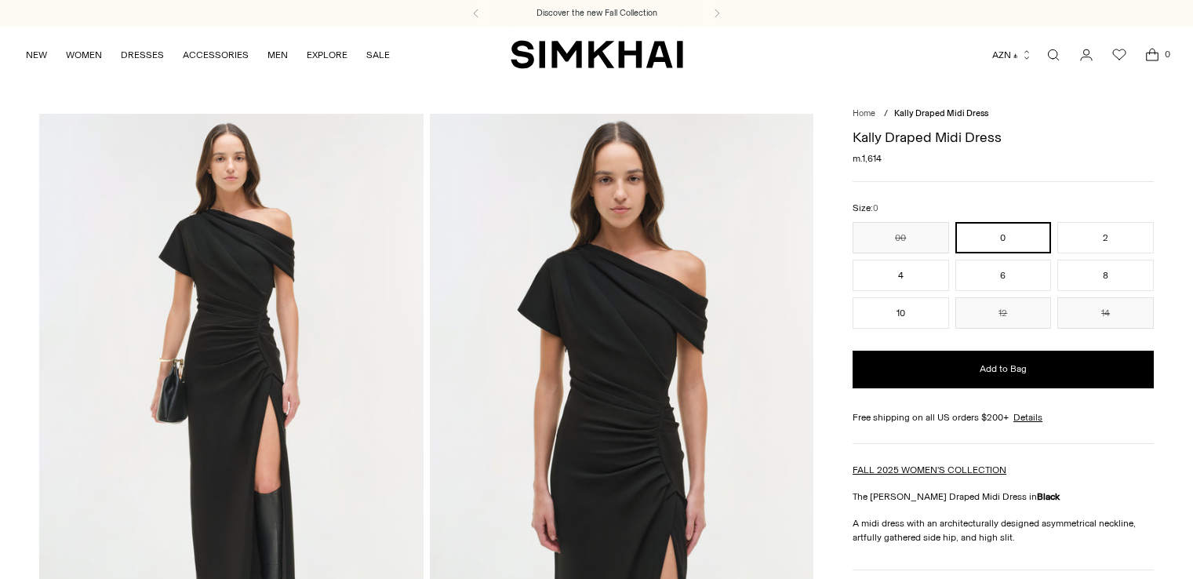  Describe the element at coordinates (216, 55) in the screenshot. I see `a: ACCESSORIES` at that location.